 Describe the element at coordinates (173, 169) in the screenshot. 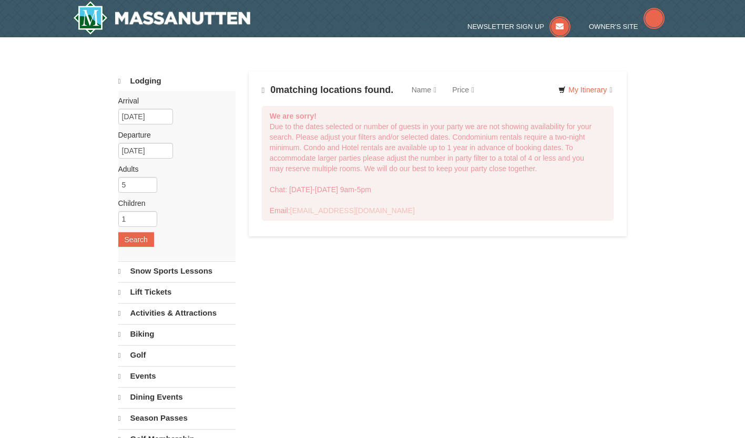

I see `label: Adults` at that location.